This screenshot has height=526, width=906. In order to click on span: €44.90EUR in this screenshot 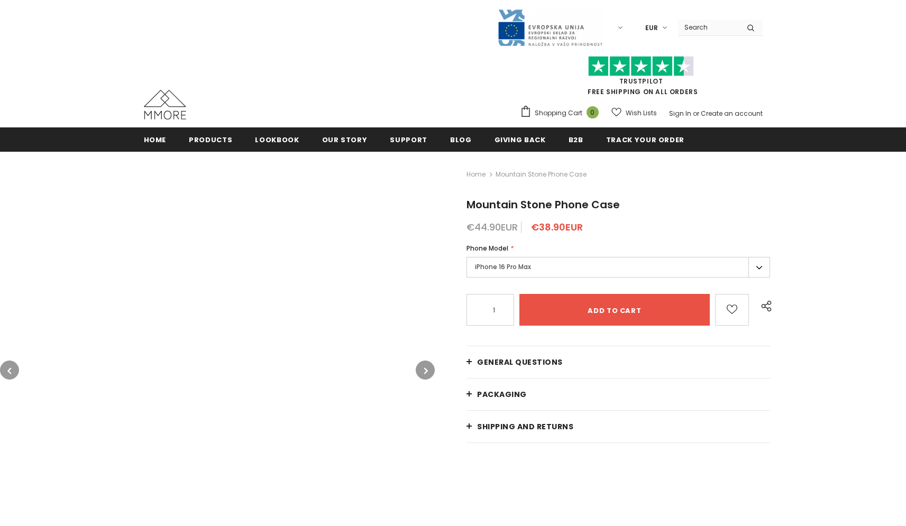, I will do `click(492, 227)`.